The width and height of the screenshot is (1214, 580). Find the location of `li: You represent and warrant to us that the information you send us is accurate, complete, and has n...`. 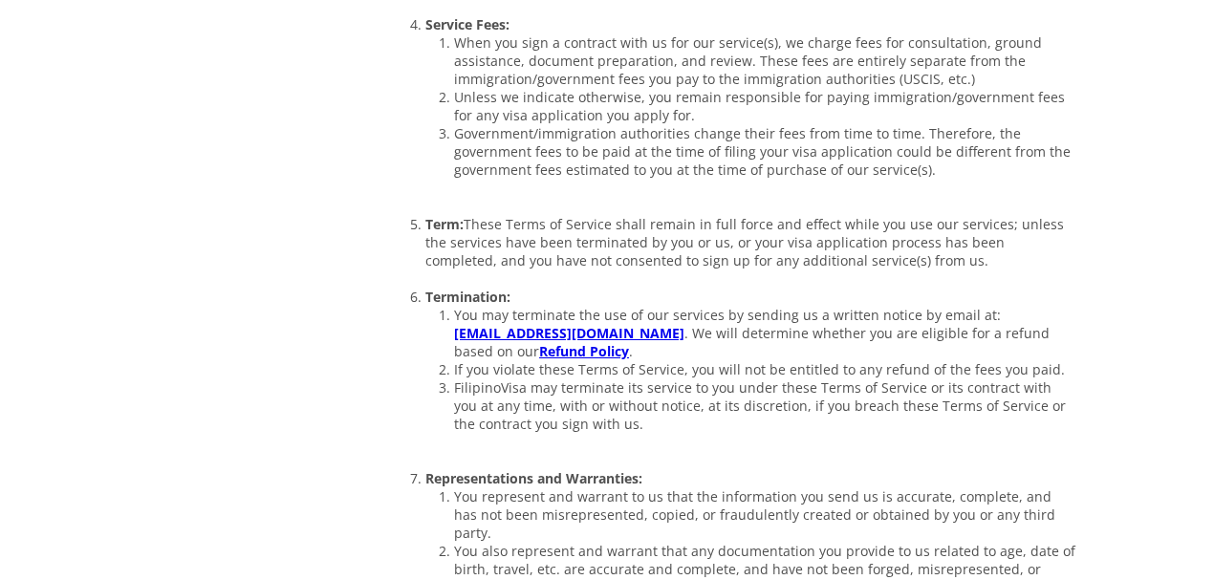

li: You represent and warrant to us that the information you send us is accurate, complete, and has n... is located at coordinates (765, 514).